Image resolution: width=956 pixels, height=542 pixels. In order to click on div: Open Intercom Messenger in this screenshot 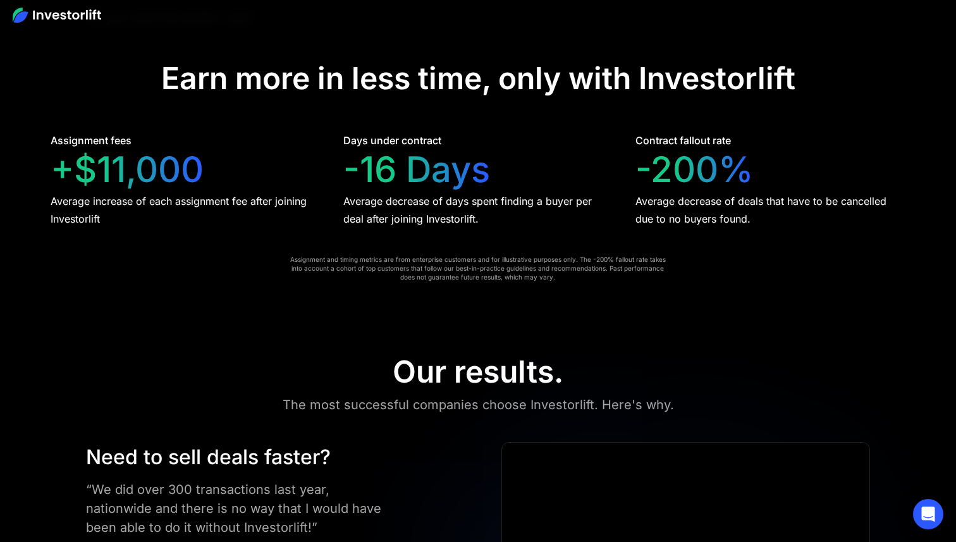, I will do `click(928, 514)`.